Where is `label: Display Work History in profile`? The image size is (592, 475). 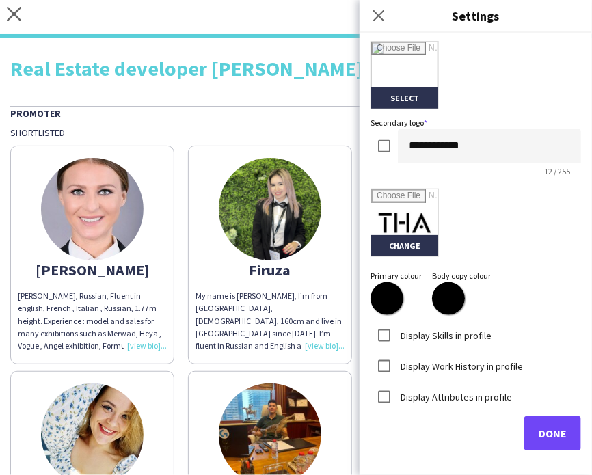
label: Display Work History in profile is located at coordinates (460, 366).